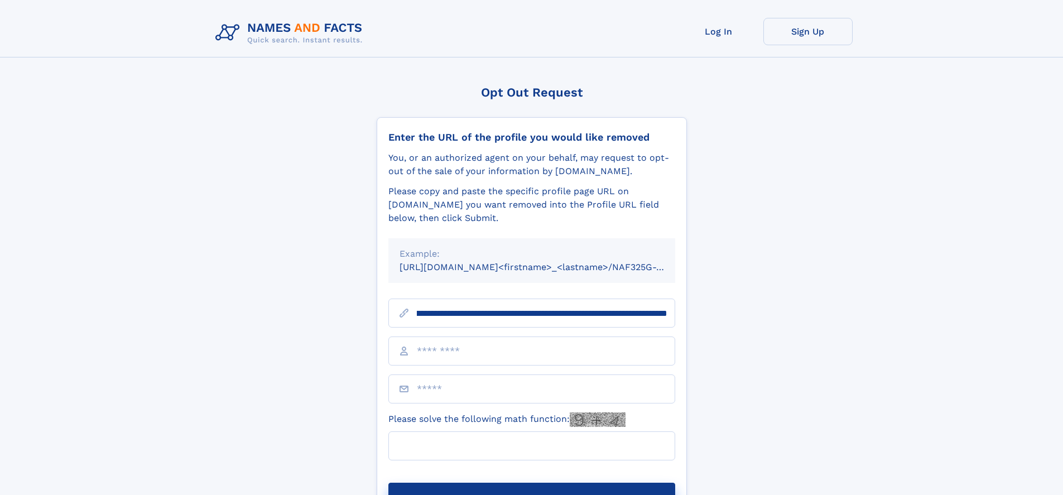  What do you see at coordinates (532, 137) in the screenshot?
I see `div: Enter the URL of the profile you would like removed` at bounding box center [532, 137].